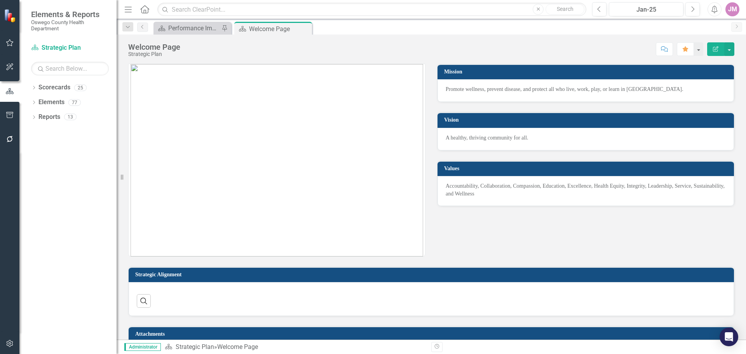 The width and height of the screenshot is (746, 354). Describe the element at coordinates (732, 9) in the screenshot. I see `button: JM` at that location.